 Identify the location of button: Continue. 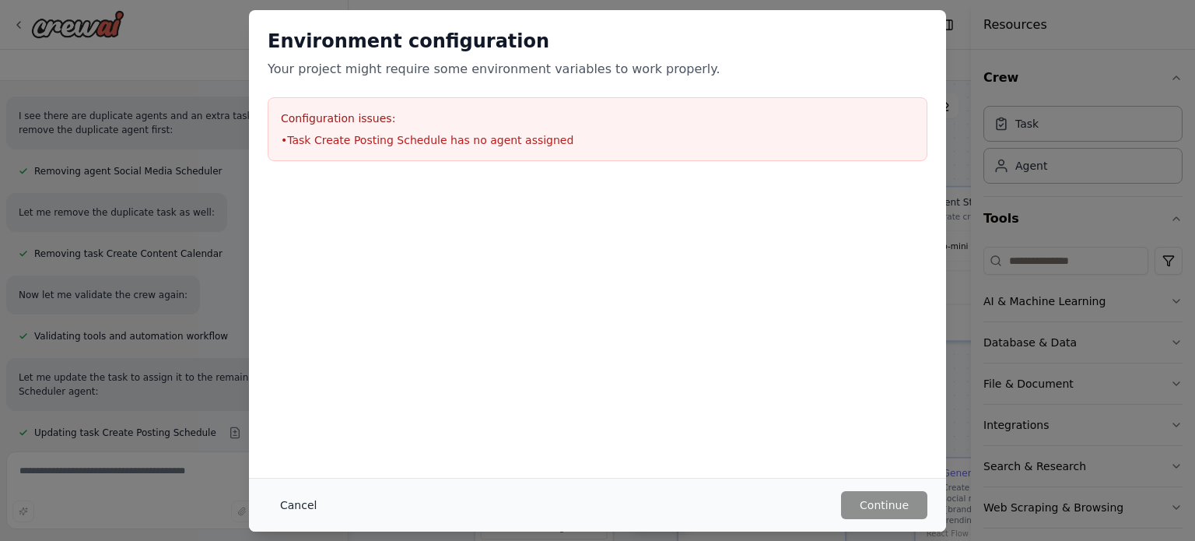
(883, 505).